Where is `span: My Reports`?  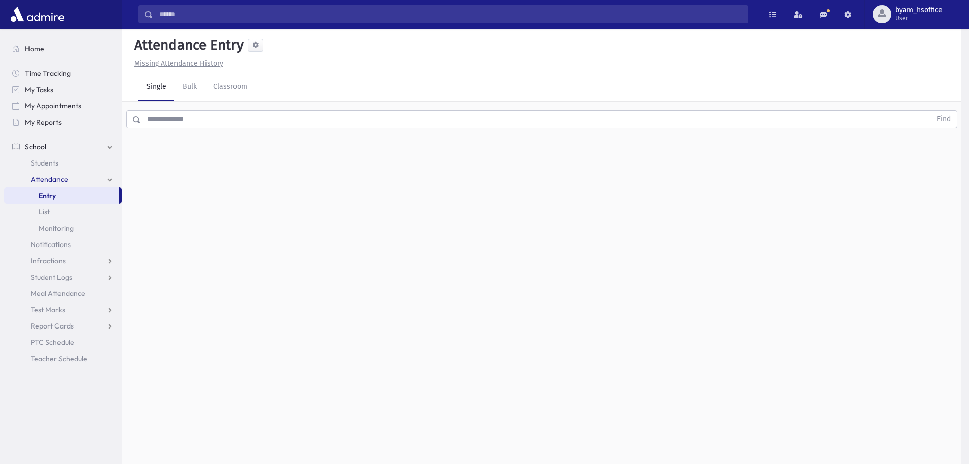 span: My Reports is located at coordinates (43, 122).